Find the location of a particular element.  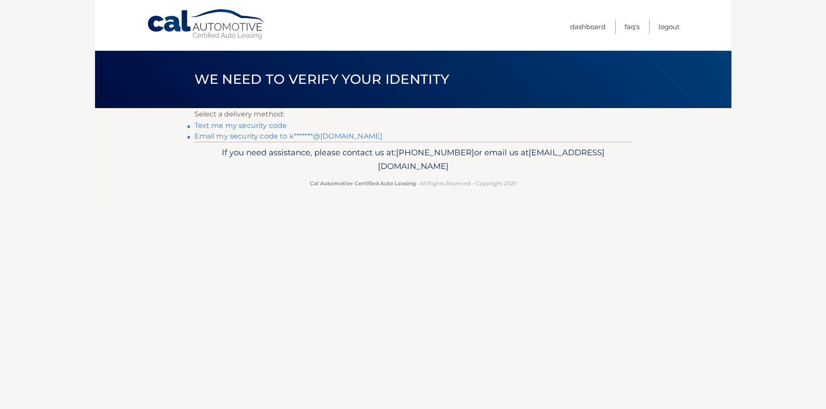

p: Select a delivery method: is located at coordinates (413, 114).